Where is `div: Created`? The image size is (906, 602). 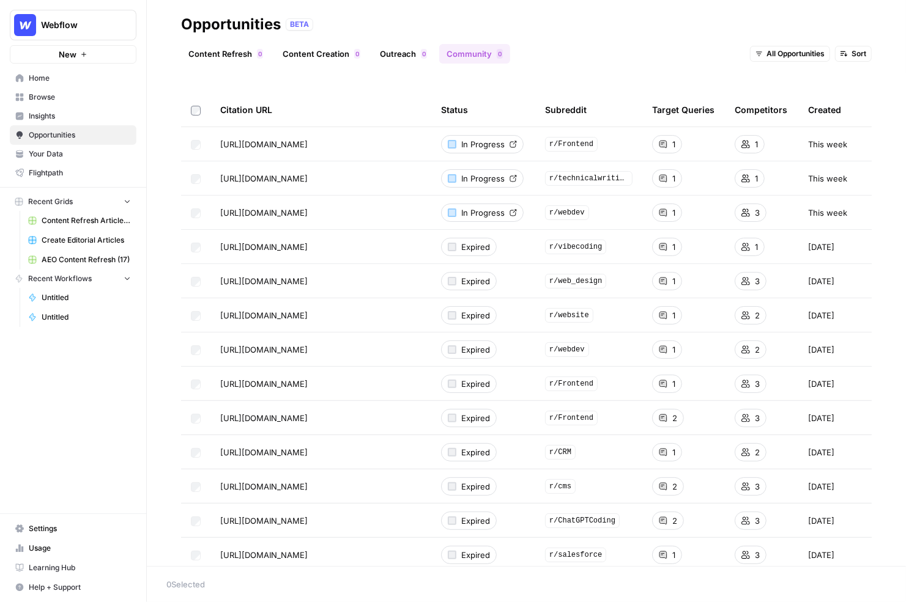 div: Created is located at coordinates (824, 109).